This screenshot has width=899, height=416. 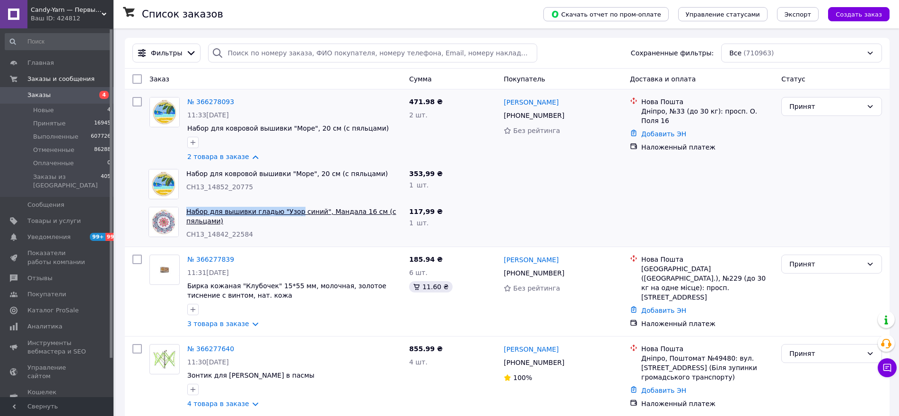 I want to click on span: Все, so click(x=735, y=53).